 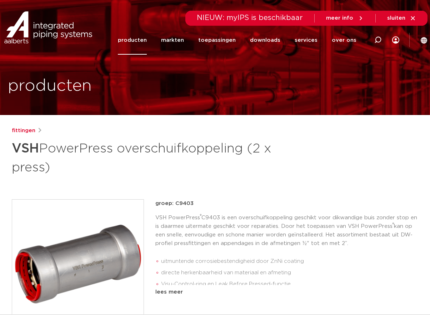 I want to click on h1: producten, so click(x=50, y=86).